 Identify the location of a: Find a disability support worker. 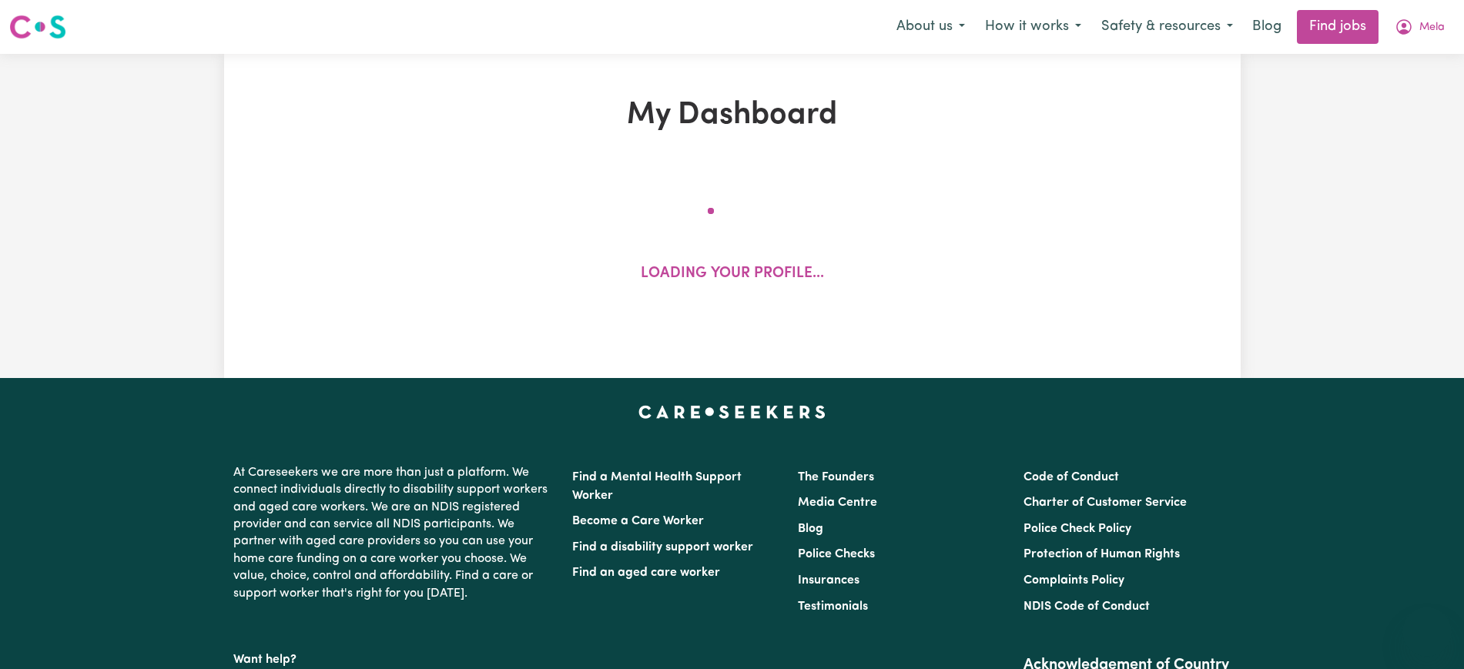
(662, 548).